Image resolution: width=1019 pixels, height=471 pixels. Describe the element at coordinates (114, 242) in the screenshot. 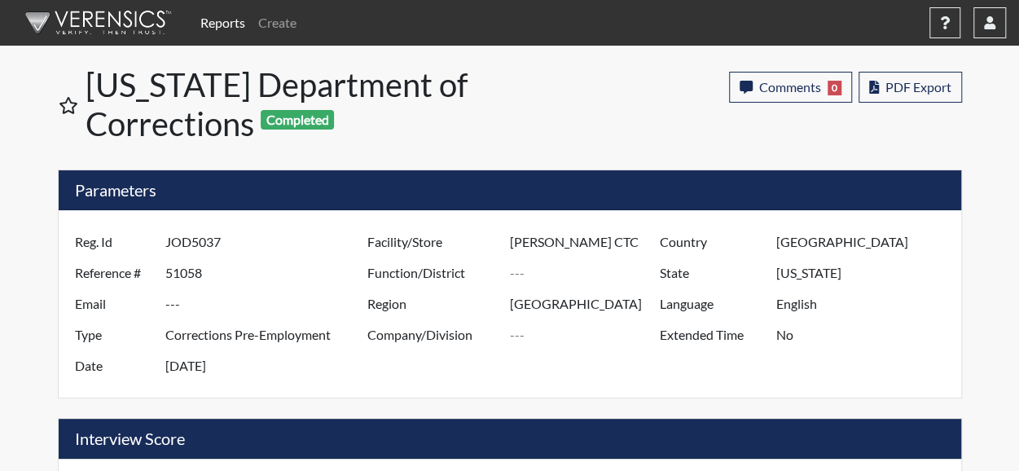

I see `label: Reg. Id` at that location.